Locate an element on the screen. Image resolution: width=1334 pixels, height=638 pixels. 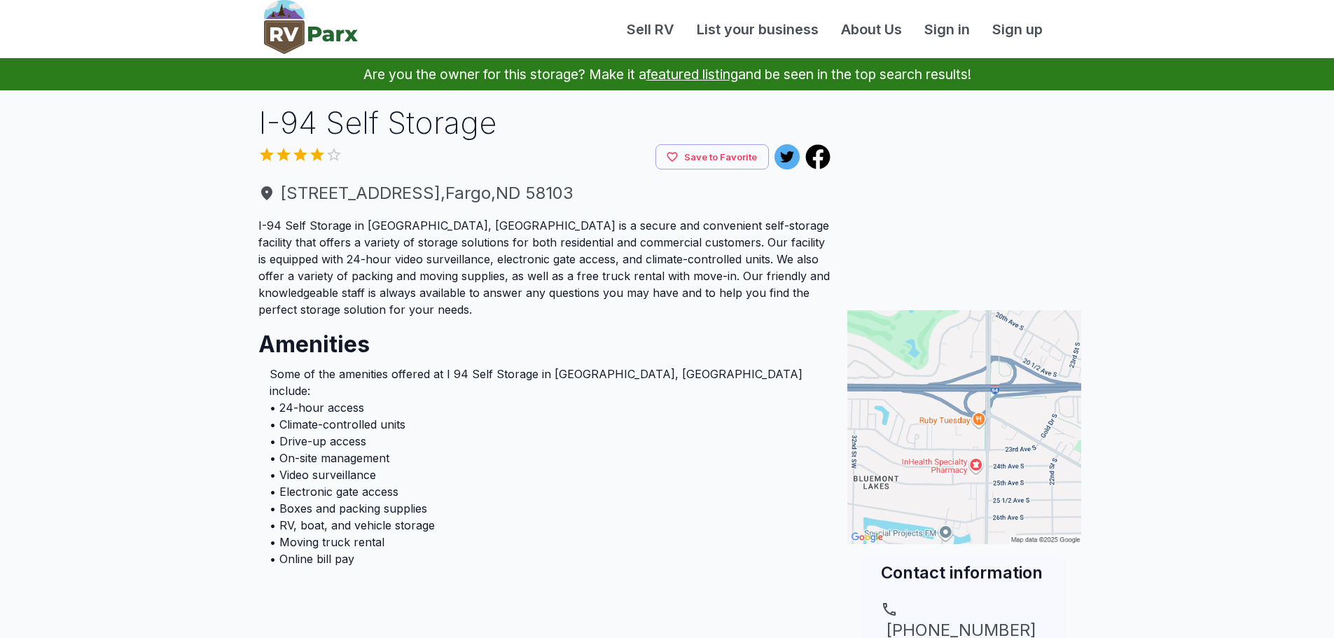
li: • Boxes and packing supplies is located at coordinates (545, 508).